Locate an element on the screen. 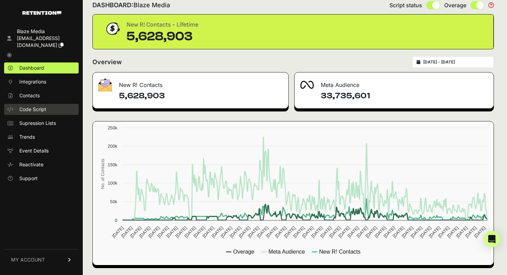  span: Script status is located at coordinates (405, 5).